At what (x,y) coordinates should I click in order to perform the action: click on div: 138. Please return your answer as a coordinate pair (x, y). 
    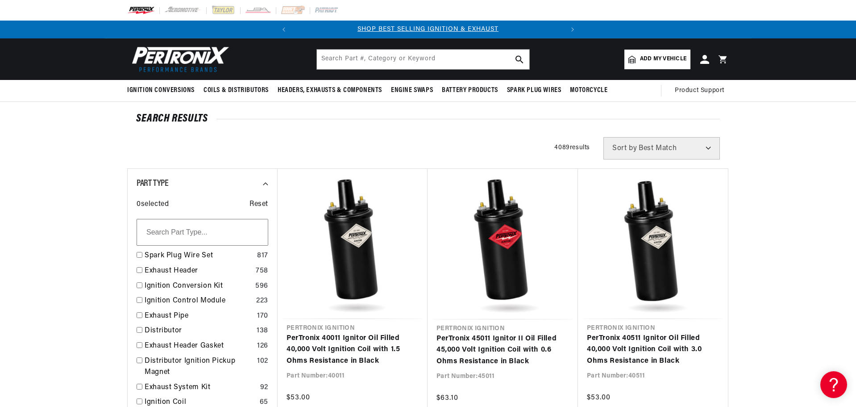
    Looking at the image, I should click on (263, 331).